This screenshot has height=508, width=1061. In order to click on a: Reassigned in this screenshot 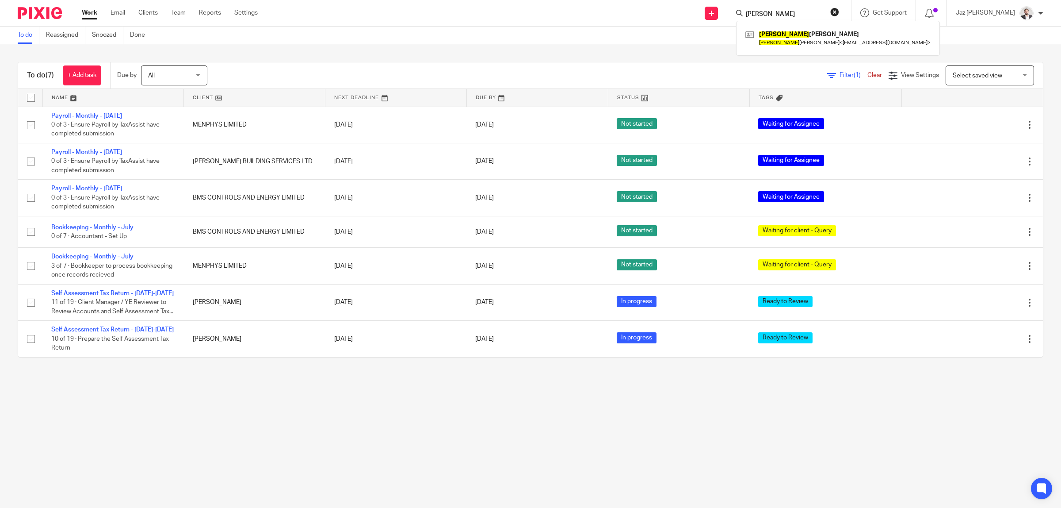, I will do `click(65, 35)`.